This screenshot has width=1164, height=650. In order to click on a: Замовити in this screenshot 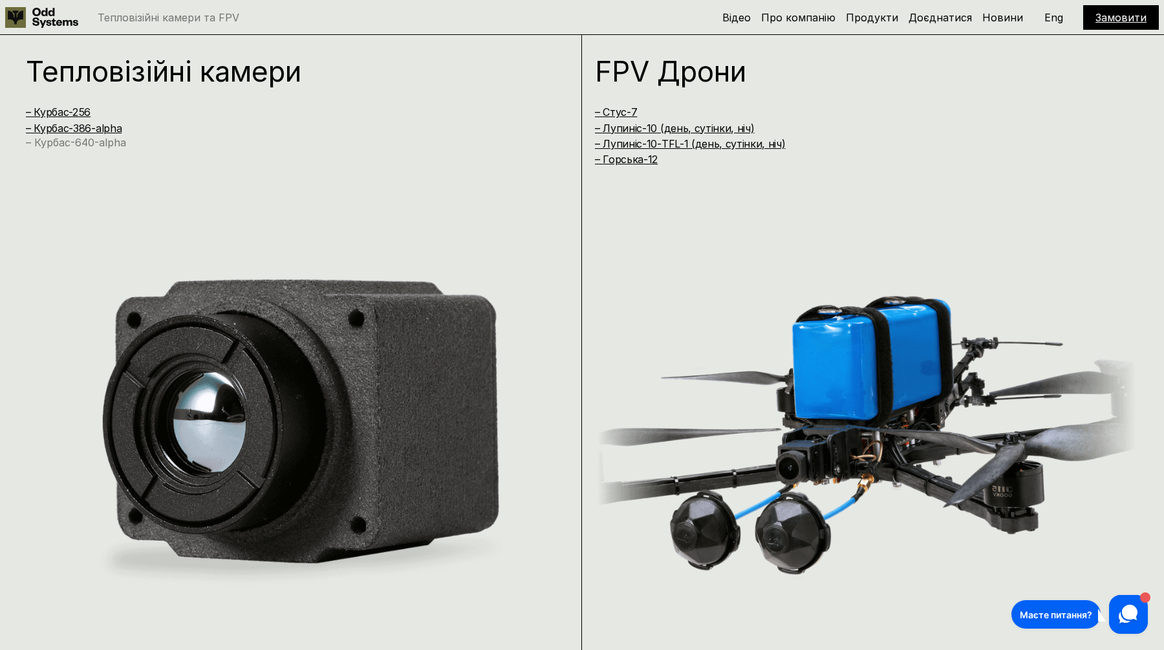, I will do `click(1121, 17)`.